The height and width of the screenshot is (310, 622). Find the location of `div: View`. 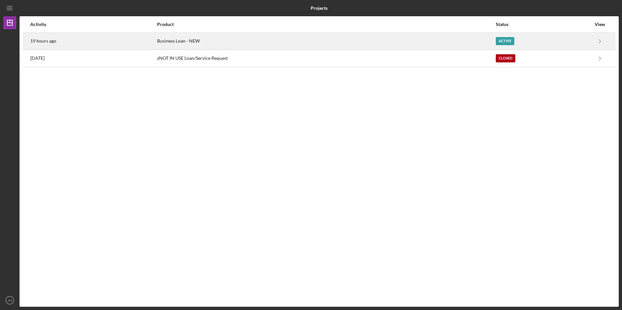

div: View is located at coordinates (600, 24).